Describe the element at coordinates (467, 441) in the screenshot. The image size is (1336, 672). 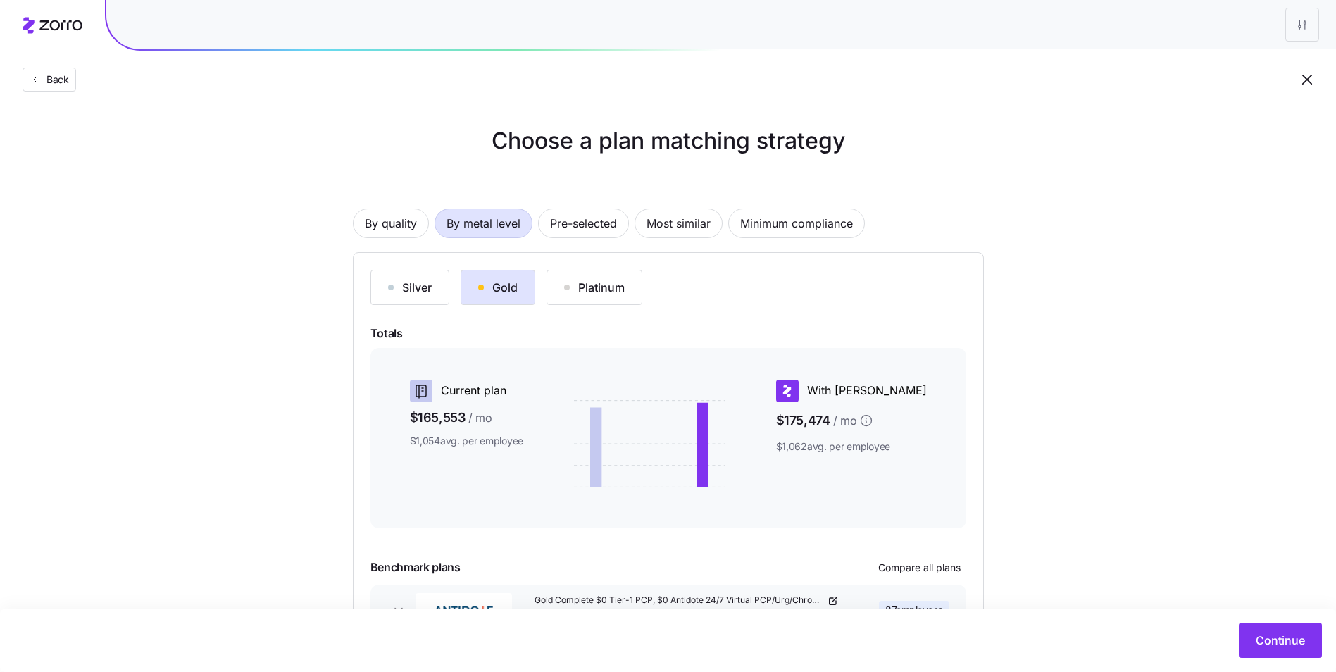
I see `span: $1,054 avg. per employee` at that location.